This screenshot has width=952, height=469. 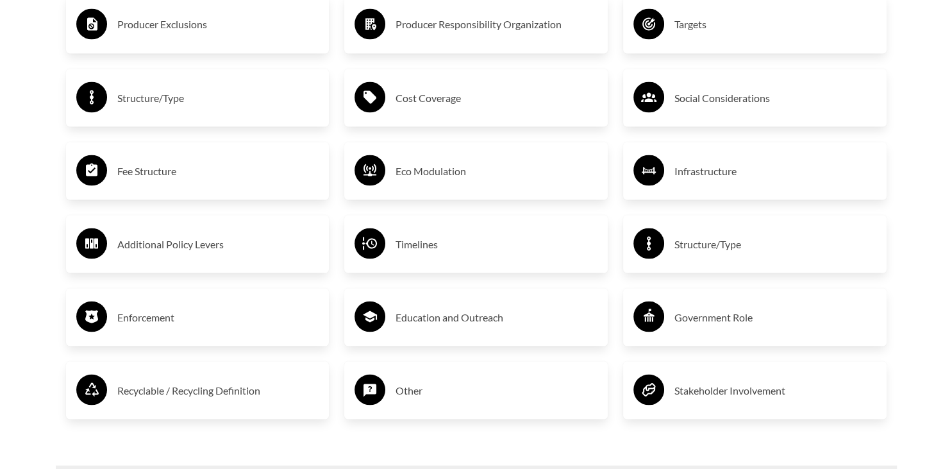 What do you see at coordinates (218, 24) in the screenshot?
I see `h3: Producer Exclusions` at bounding box center [218, 24].